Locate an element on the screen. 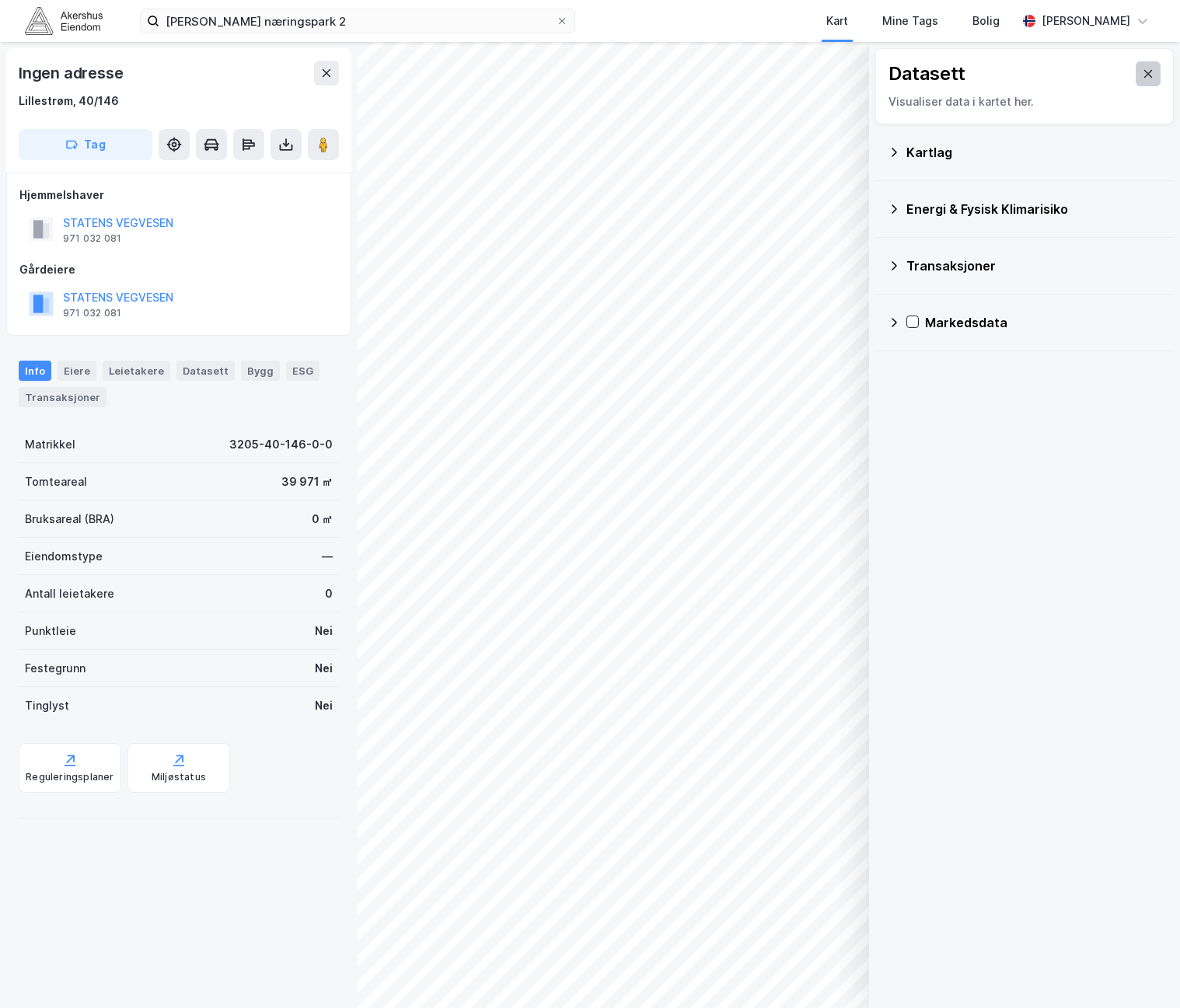 The width and height of the screenshot is (1180, 1008). div: 39 971 ㎡ is located at coordinates (307, 482).